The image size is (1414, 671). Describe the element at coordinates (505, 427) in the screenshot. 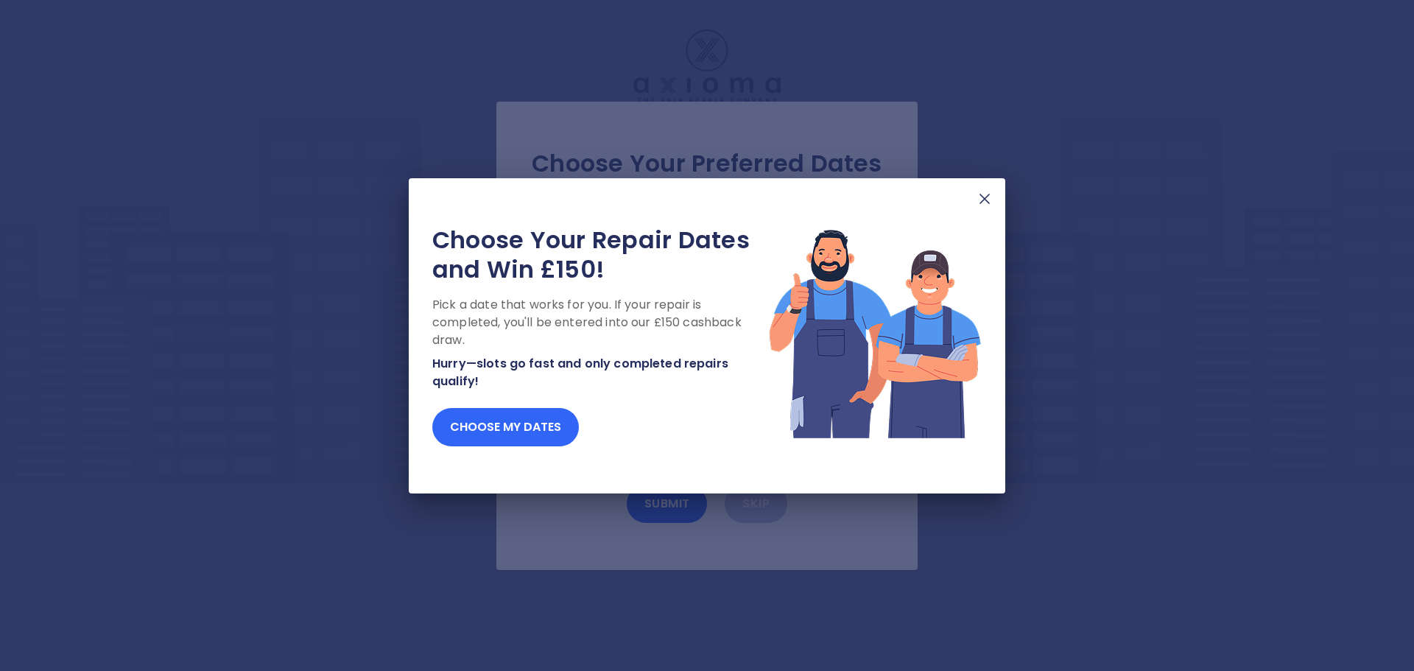

I see `button: Choose my dates` at that location.